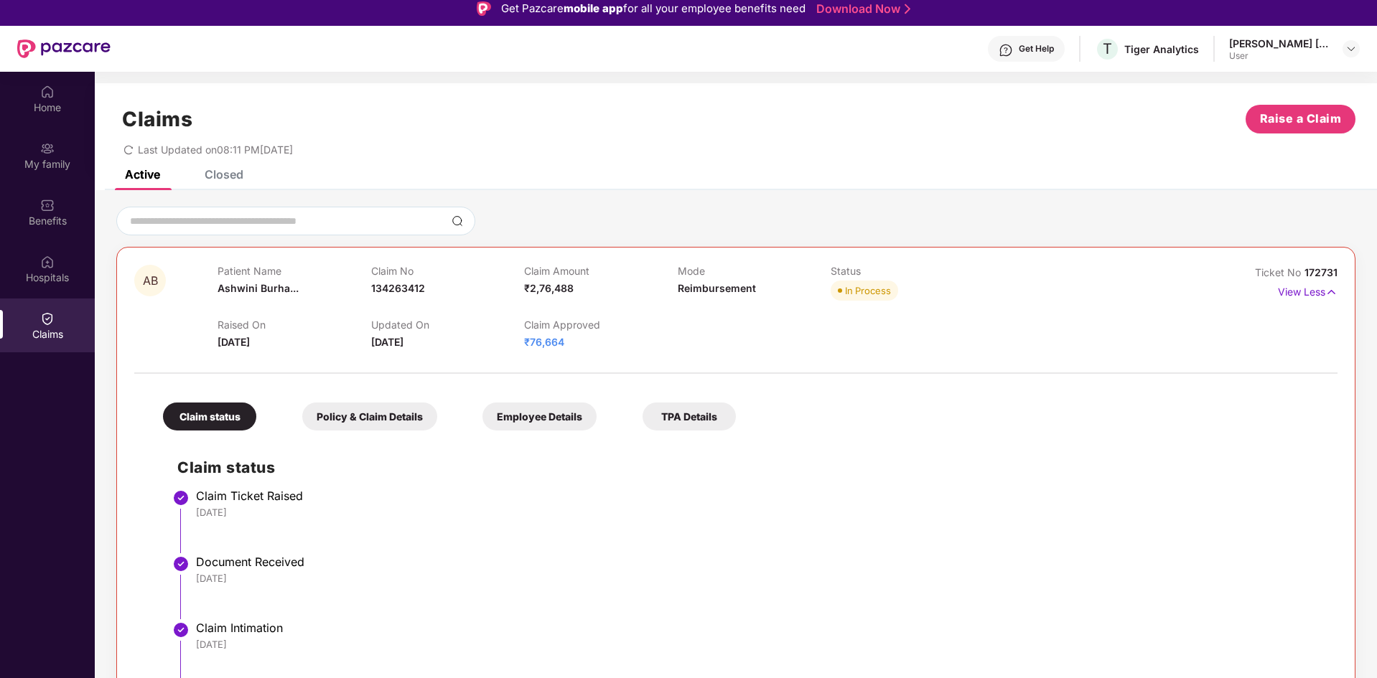 The height and width of the screenshot is (678, 1377). I want to click on p: Claim Amount, so click(600, 271).